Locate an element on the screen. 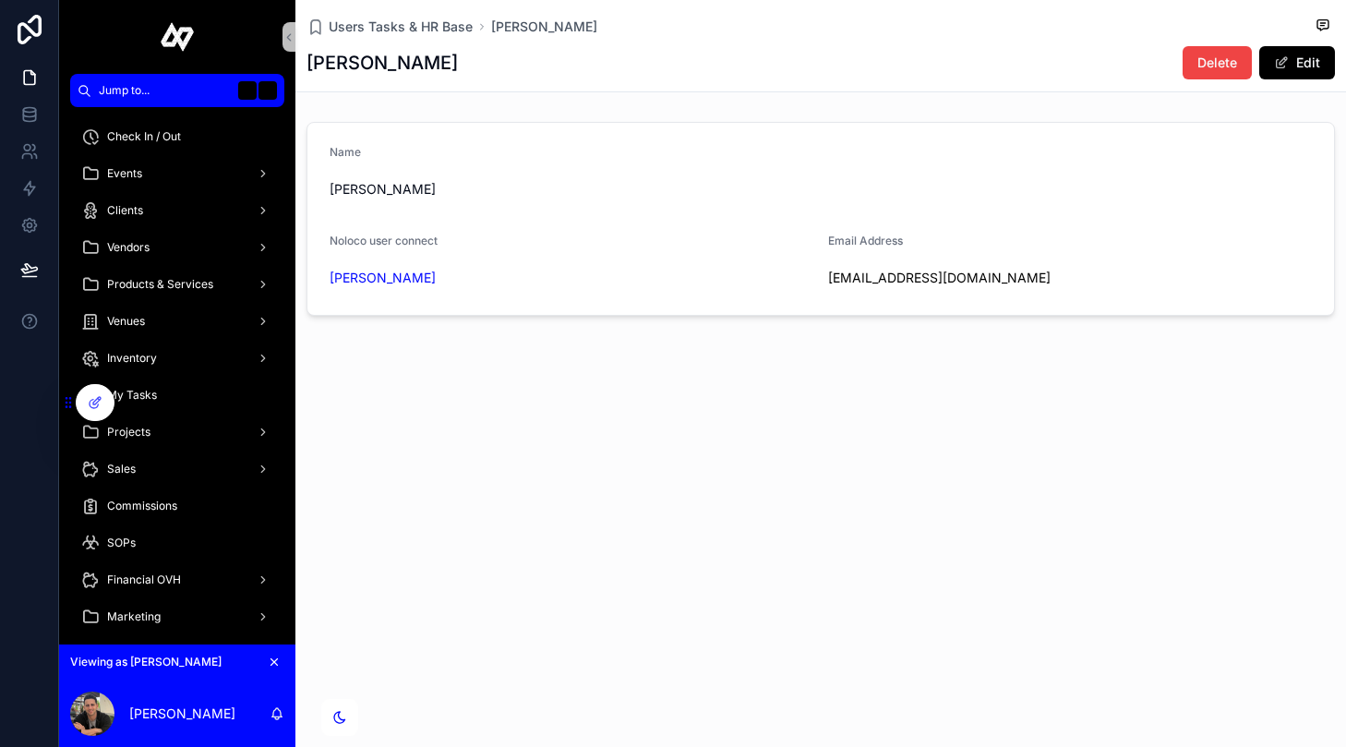  button: Edit is located at coordinates (1297, 63).